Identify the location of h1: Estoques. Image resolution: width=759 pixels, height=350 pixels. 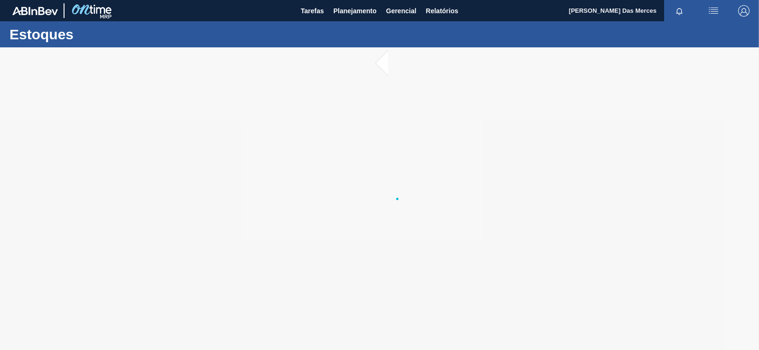
(93, 34).